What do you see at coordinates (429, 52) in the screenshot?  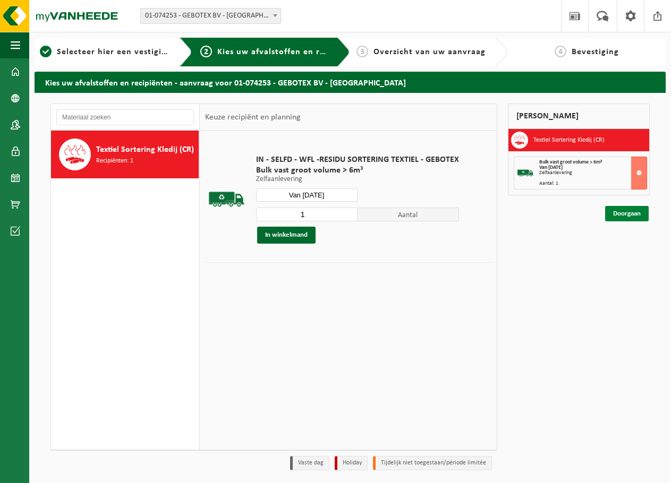 I see `span: Overzicht van uw aanvraag` at bounding box center [429, 52].